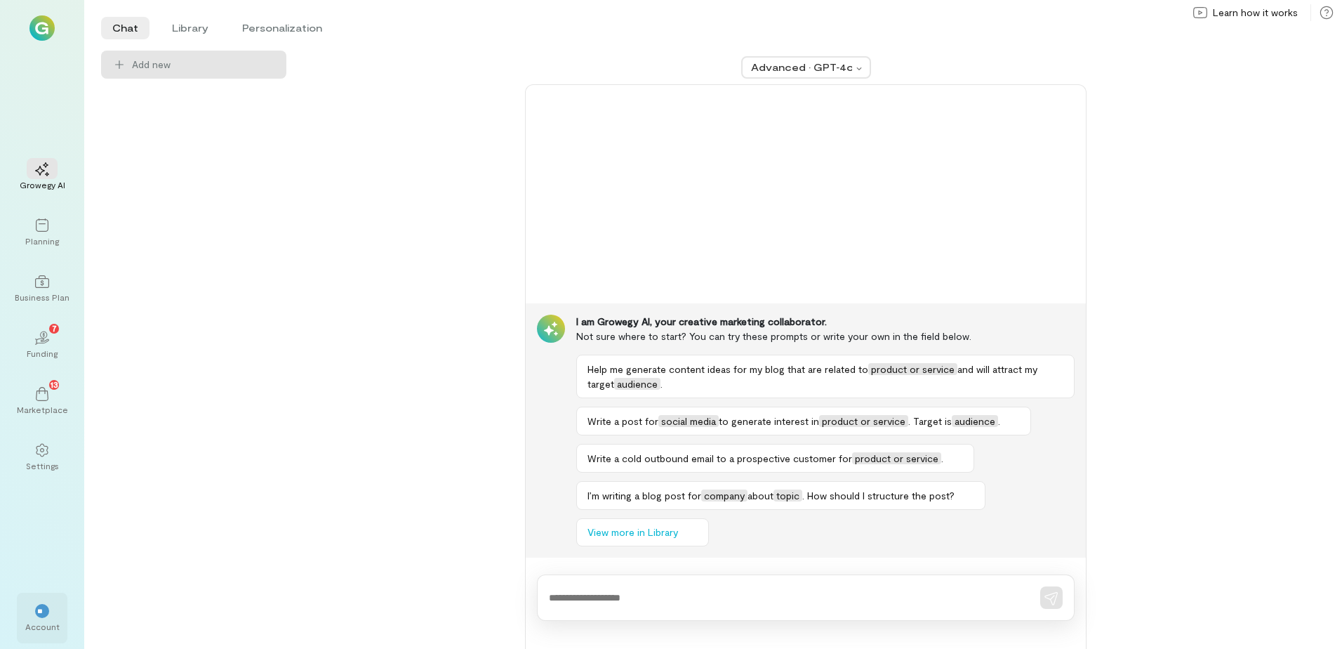 The height and width of the screenshot is (649, 1342). What do you see at coordinates (728, 369) in the screenshot?
I see `span: Help me generate content ideas for my blog that are related to` at bounding box center [728, 369].